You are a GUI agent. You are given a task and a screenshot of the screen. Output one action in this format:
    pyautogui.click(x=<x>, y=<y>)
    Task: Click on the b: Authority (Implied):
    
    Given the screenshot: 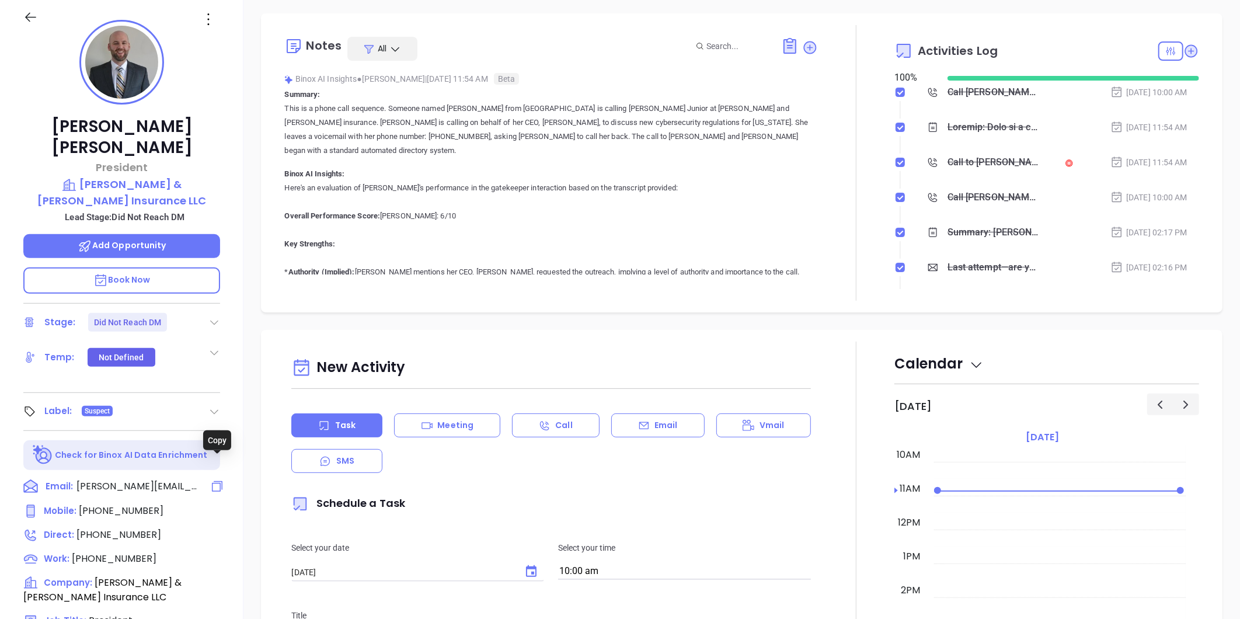 What is the action you would take?
    pyautogui.click(x=322, y=271)
    